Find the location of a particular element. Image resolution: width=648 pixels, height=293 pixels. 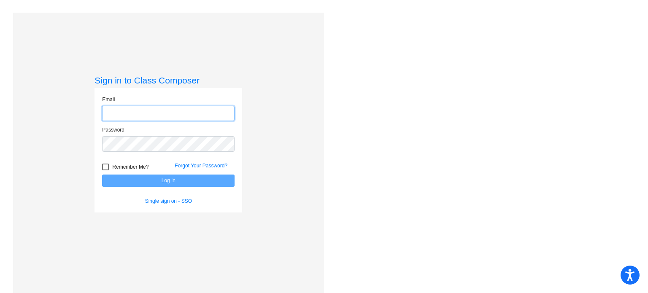

h3: Sign in to Class Composer is located at coordinates (168, 80).